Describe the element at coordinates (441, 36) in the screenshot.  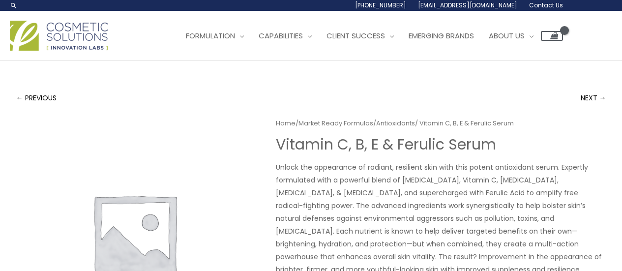
I see `a: Emerging Brands` at that location.